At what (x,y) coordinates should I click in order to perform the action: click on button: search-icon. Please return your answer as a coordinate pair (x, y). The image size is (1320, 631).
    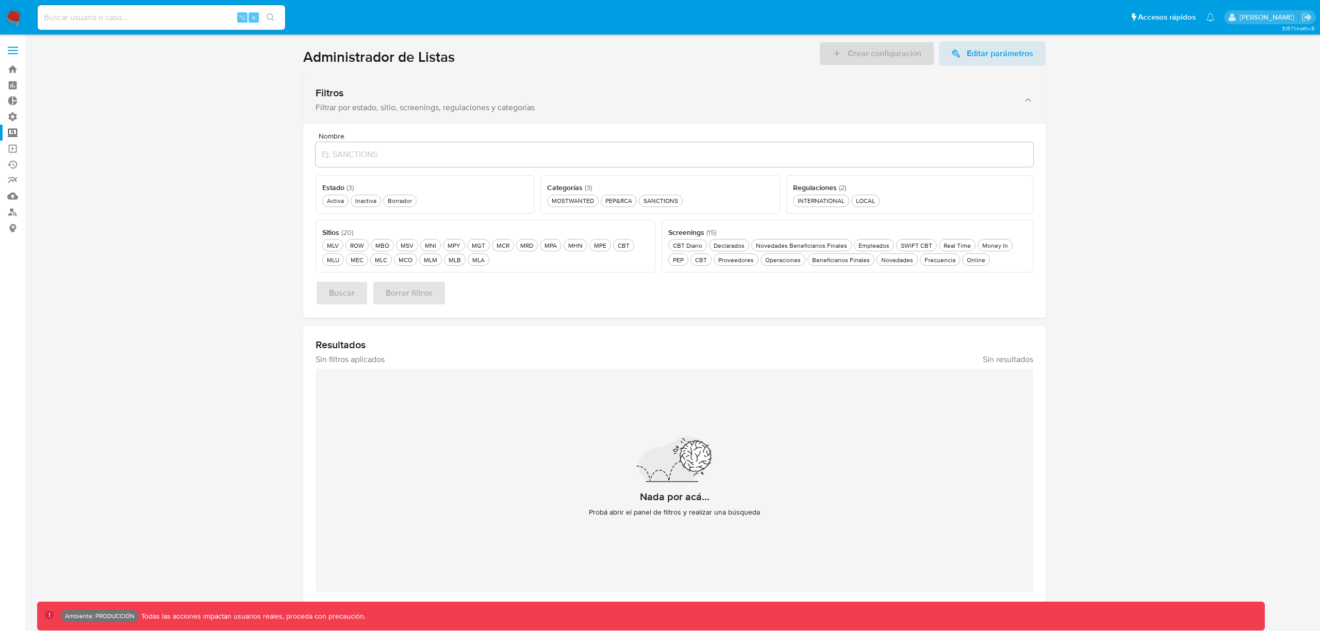
    Looking at the image, I should click on (270, 18).